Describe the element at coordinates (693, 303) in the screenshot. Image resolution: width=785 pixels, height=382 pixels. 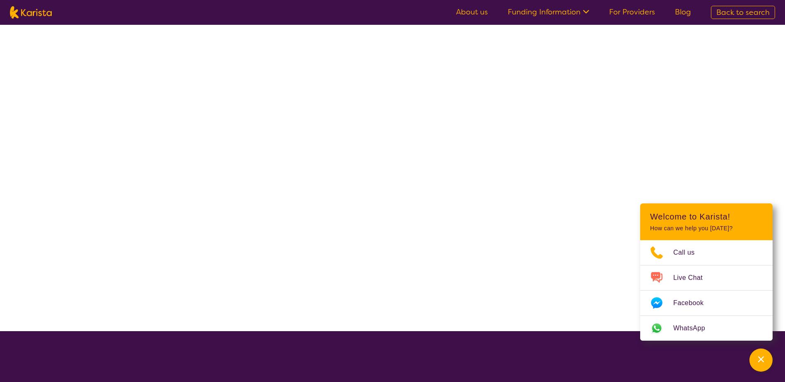
I see `span: Facebook` at that location.